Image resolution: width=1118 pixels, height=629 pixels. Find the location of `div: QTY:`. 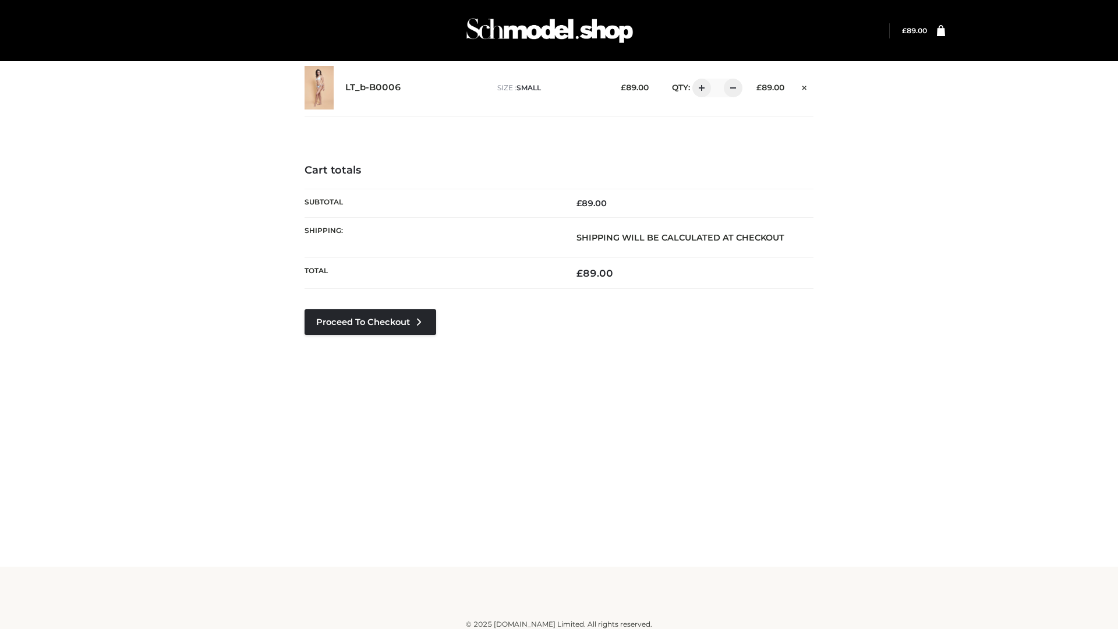

div: QTY: is located at coordinates (699, 88).